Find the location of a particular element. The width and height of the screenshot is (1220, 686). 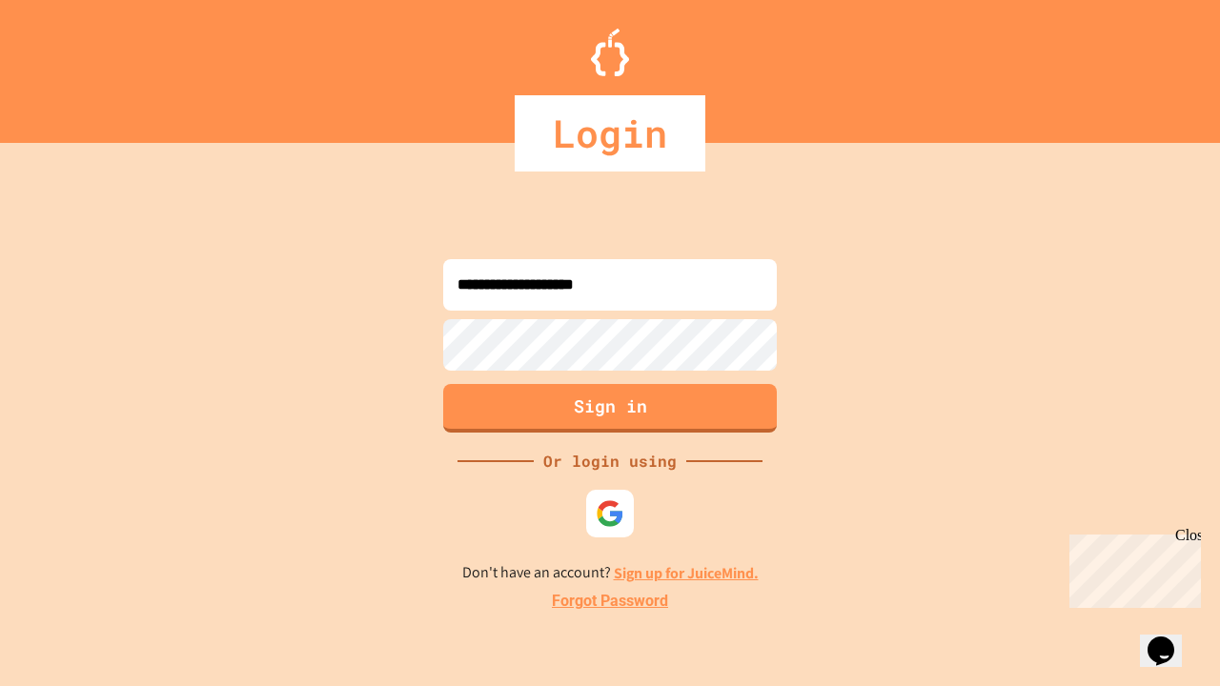

a: Sign up for JuiceMind. is located at coordinates (686, 573).